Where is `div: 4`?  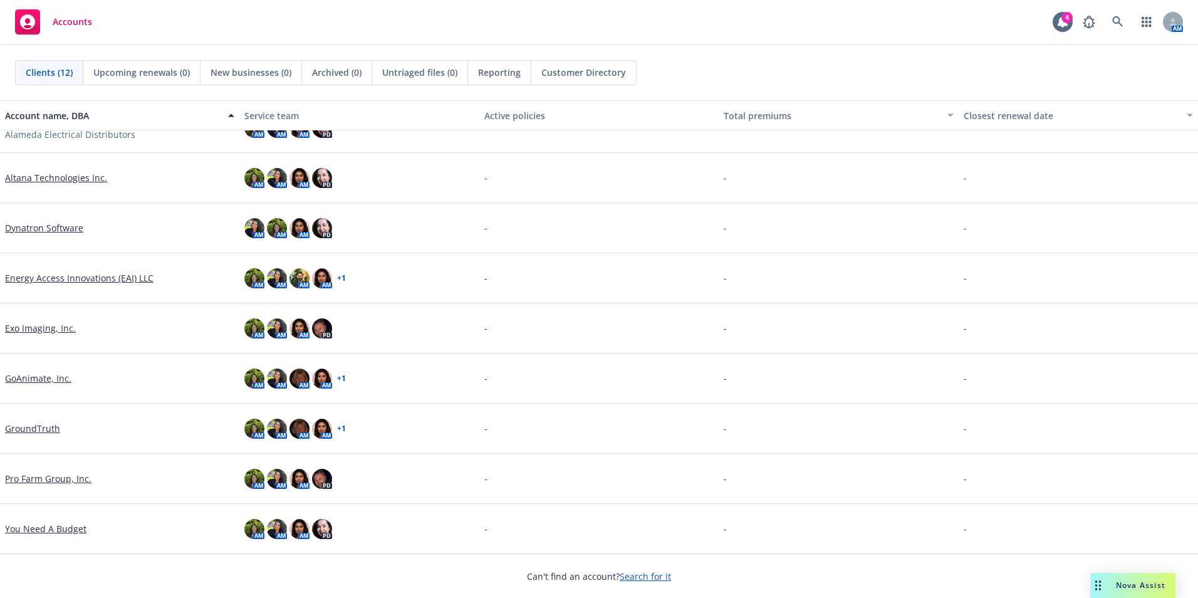
div: 4 is located at coordinates (1067, 18).